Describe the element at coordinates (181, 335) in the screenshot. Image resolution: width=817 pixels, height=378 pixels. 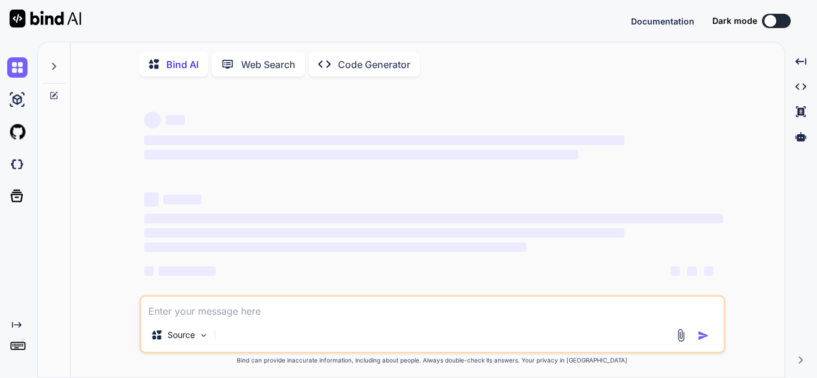
I see `p: Source` at that location.